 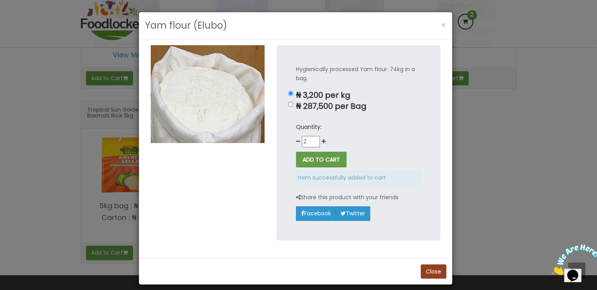 What do you see at coordinates (321, 159) in the screenshot?
I see `button: ADD TO CART` at bounding box center [321, 159].